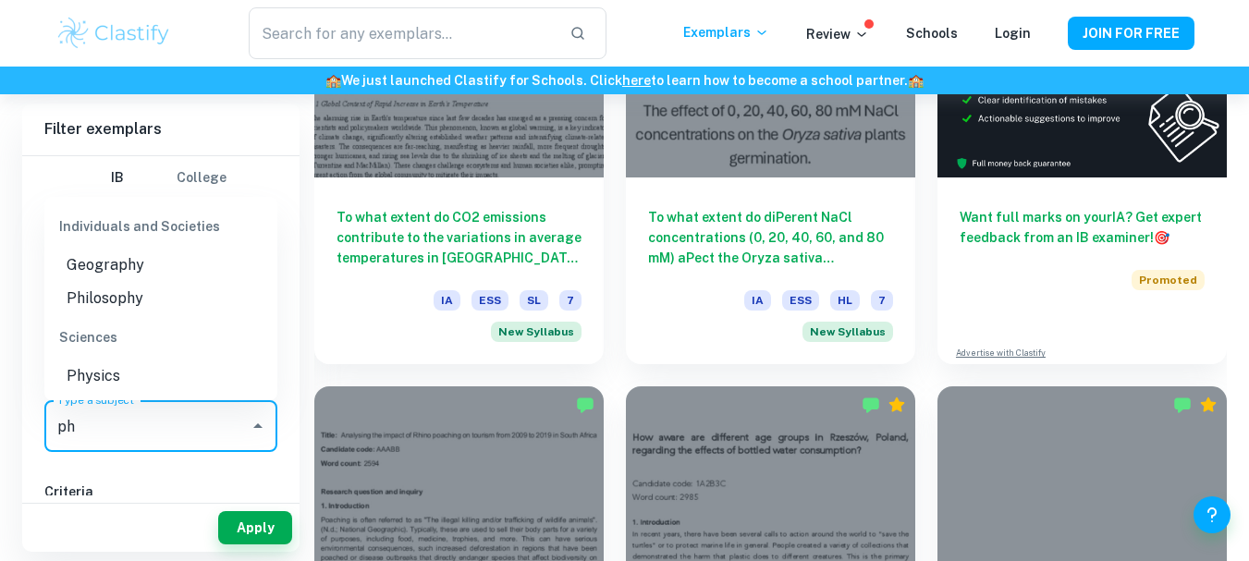 Image resolution: width=1249 pixels, height=561 pixels. Describe the element at coordinates (770, 238) in the screenshot. I see `h6: To what extent do diPerent NaCl concentrations (0, 20, 40, 60, and 80 mM) aPect the Oryza sativa ...` at that location.